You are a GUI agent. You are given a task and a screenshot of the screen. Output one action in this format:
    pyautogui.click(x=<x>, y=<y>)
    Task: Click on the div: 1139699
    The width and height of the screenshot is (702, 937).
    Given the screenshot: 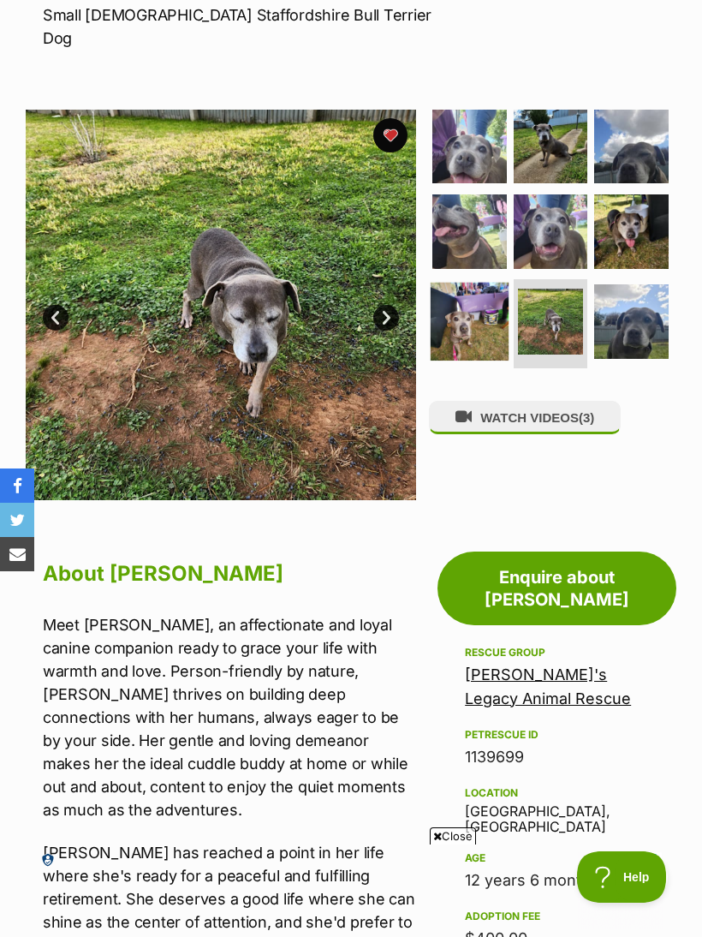 What is the action you would take?
    pyautogui.click(x=556, y=757)
    